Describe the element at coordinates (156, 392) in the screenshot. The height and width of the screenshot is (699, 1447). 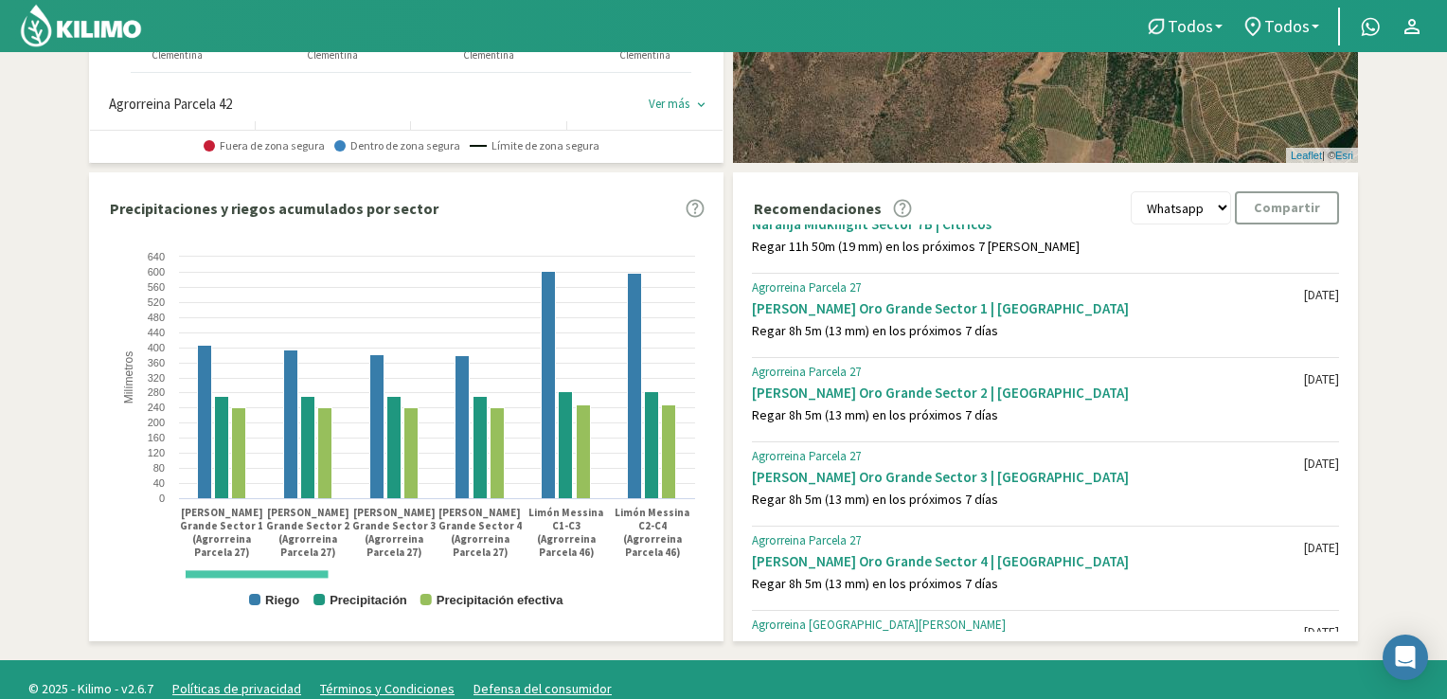
I see `text: 280` at that location.